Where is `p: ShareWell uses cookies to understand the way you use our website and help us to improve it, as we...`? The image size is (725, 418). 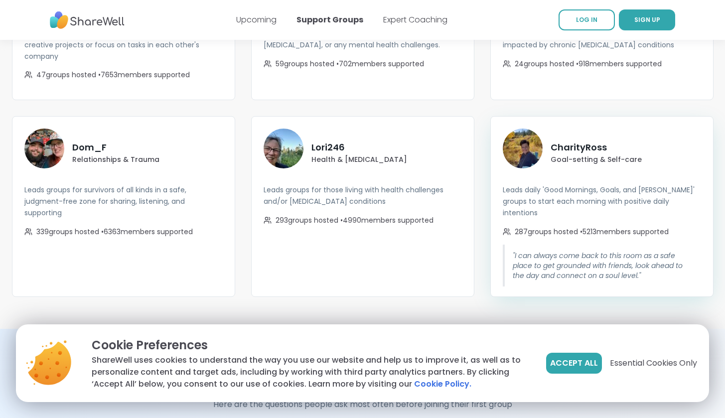 p: ShareWell uses cookies to understand the way you use our website and help us to improve it, as we... is located at coordinates (311, 372).